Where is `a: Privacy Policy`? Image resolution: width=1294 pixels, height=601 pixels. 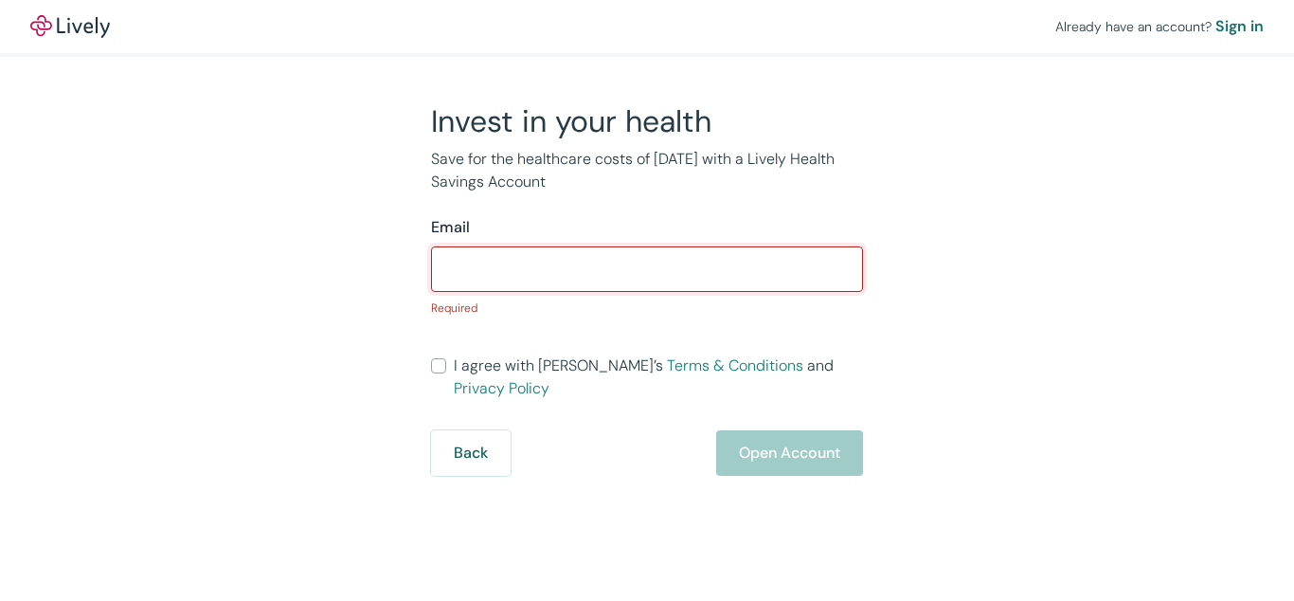 a: Privacy Policy is located at coordinates (501, 388).